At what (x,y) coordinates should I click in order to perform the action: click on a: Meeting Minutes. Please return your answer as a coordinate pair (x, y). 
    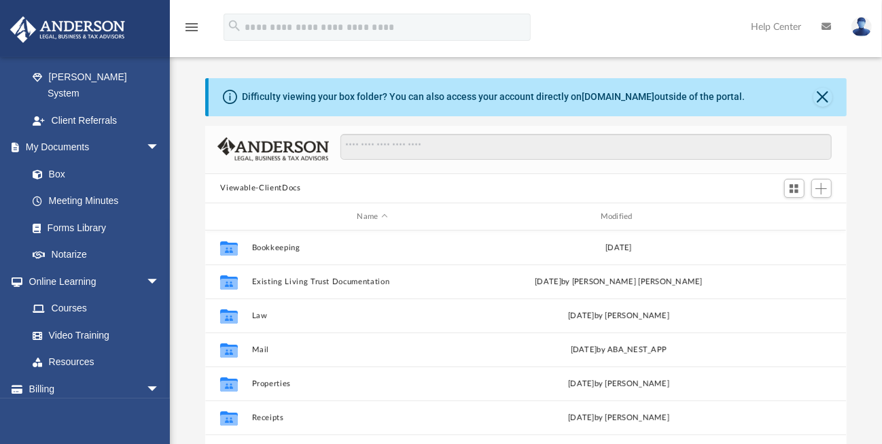
    Looking at the image, I should click on (96, 201).